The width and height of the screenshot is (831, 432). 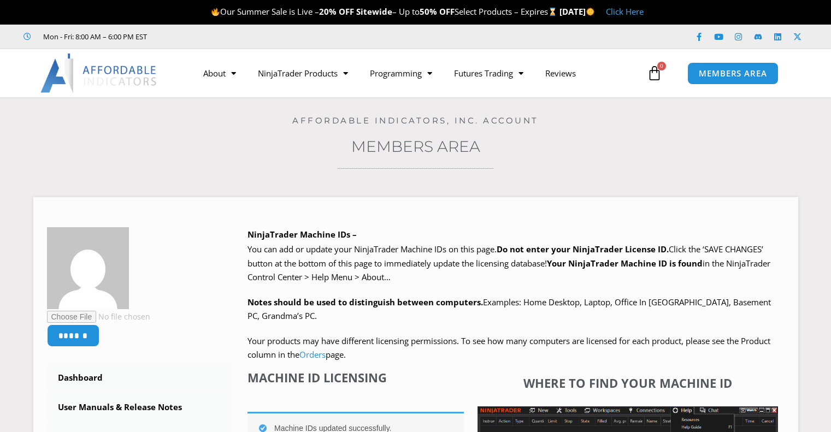 I want to click on a: About, so click(x=220, y=73).